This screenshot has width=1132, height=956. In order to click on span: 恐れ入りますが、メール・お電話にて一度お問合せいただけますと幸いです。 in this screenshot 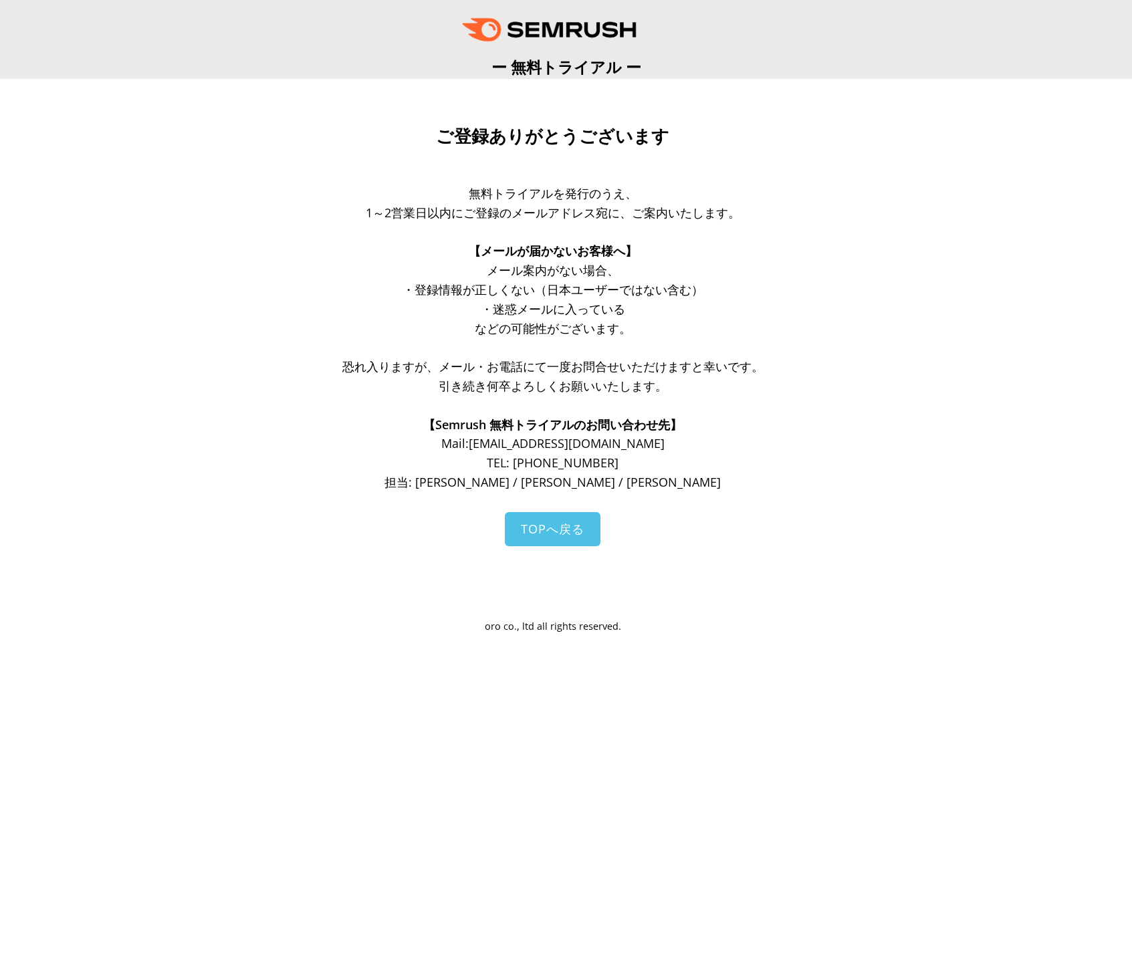, I will do `click(553, 366)`.